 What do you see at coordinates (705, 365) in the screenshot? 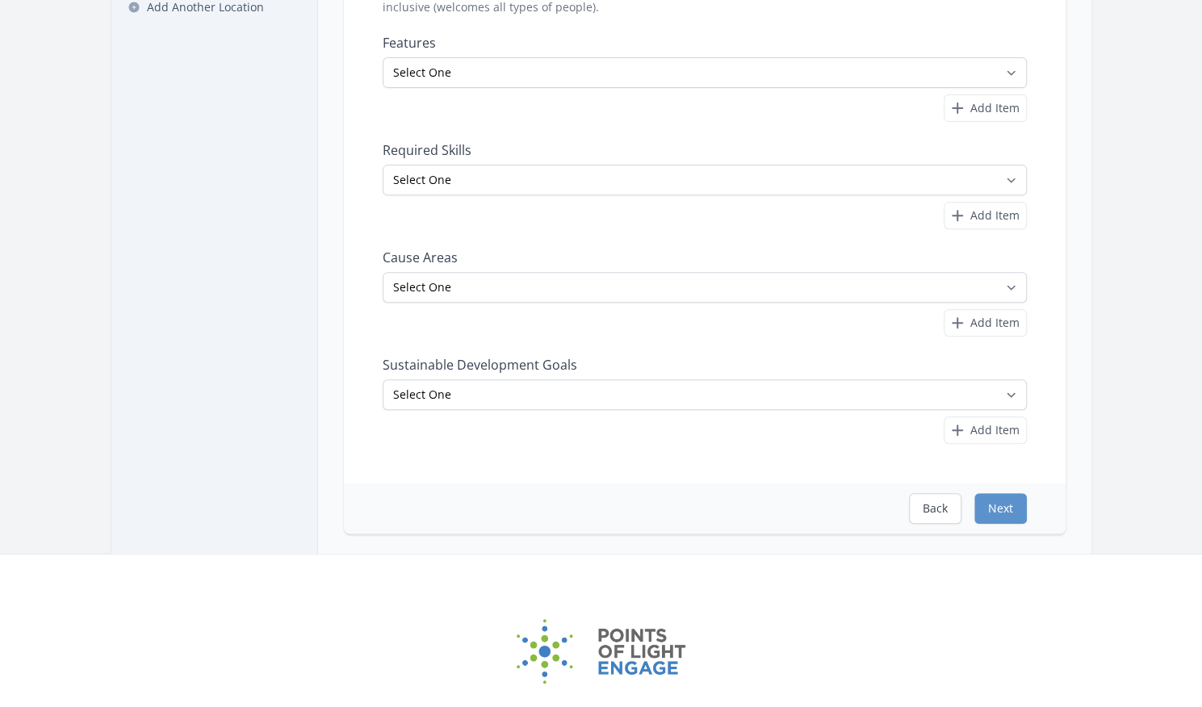
I see `label: Sustainable Development Goals` at bounding box center [705, 365].